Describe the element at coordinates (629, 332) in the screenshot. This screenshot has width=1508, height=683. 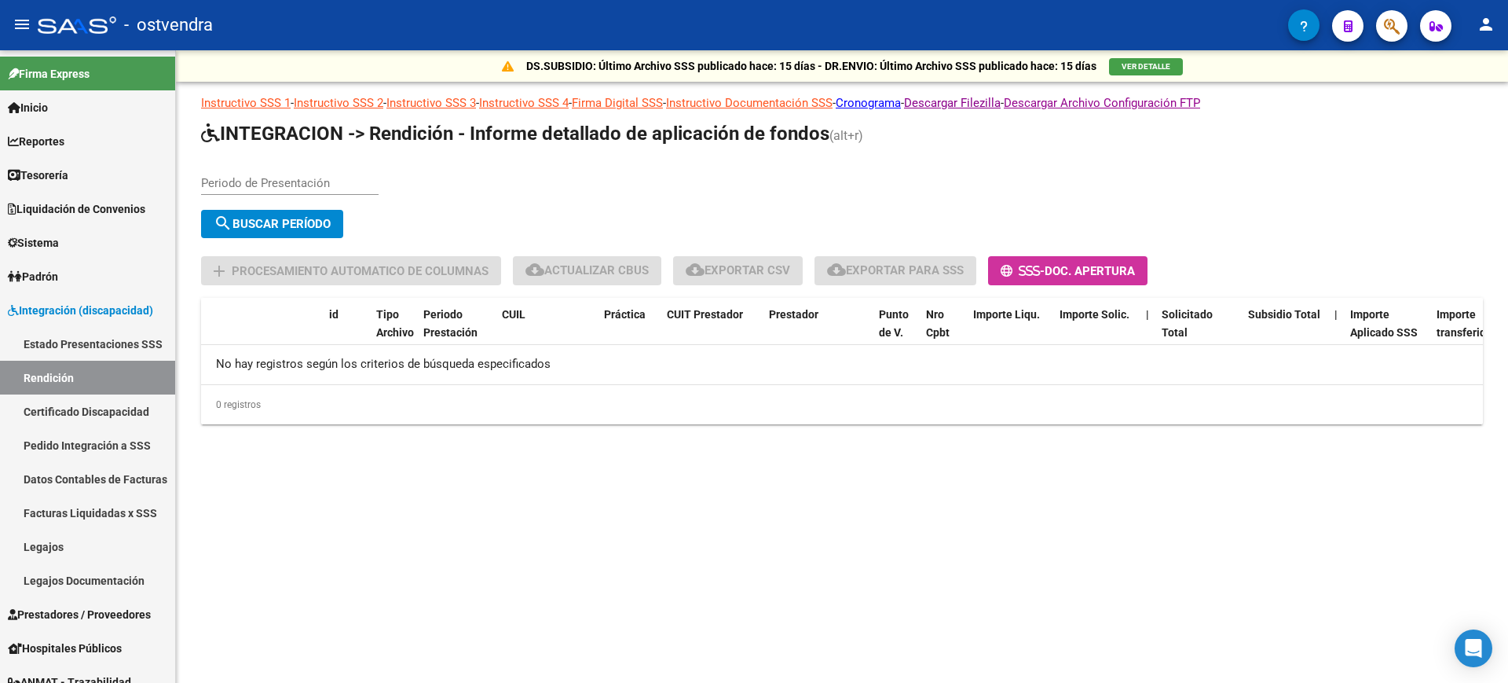
I see `datatable-header-cell: Práctica` at that location.